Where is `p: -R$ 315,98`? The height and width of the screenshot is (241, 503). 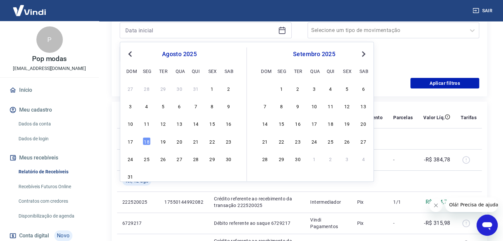
p: -R$ 315,98 is located at coordinates (437, 224).